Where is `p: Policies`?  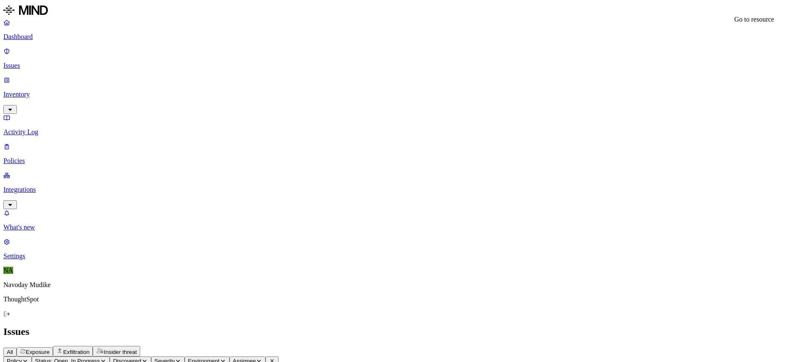
p: Policies is located at coordinates (395, 161).